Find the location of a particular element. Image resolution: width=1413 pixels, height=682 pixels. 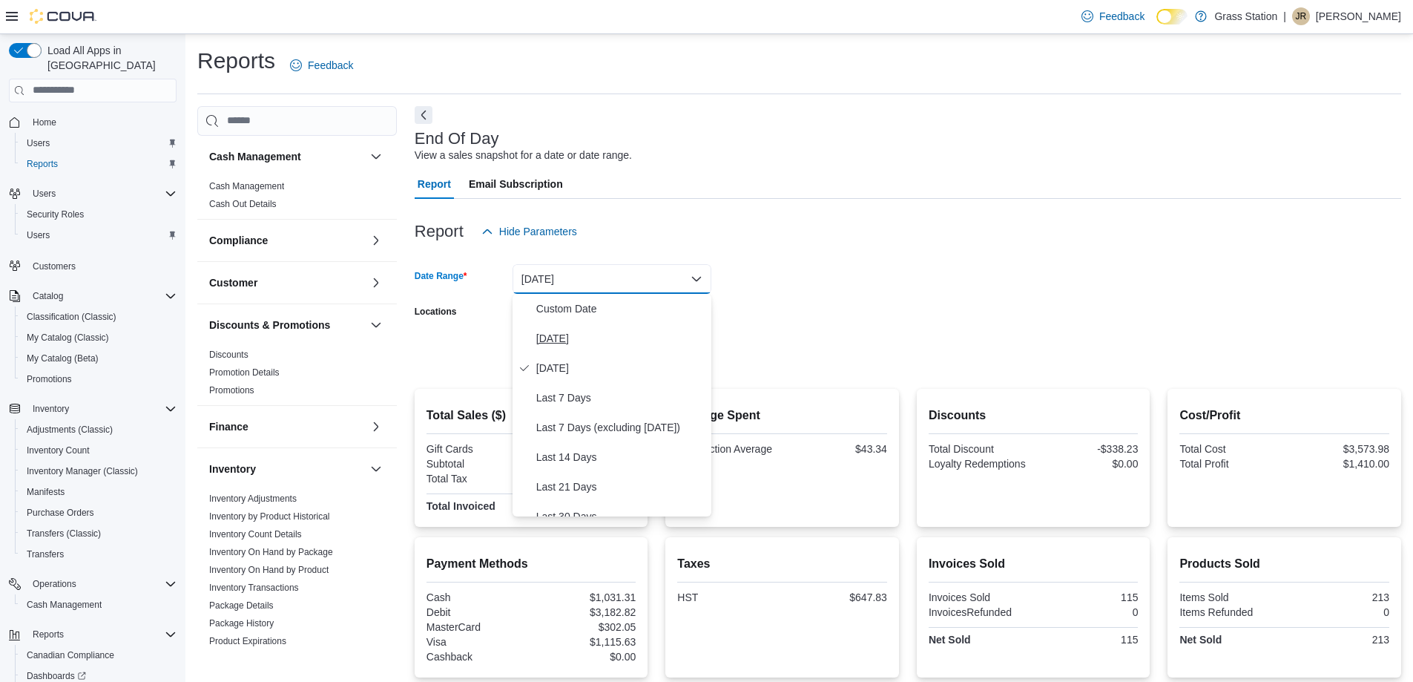

div: $3,573.98 is located at coordinates (1338, 449).